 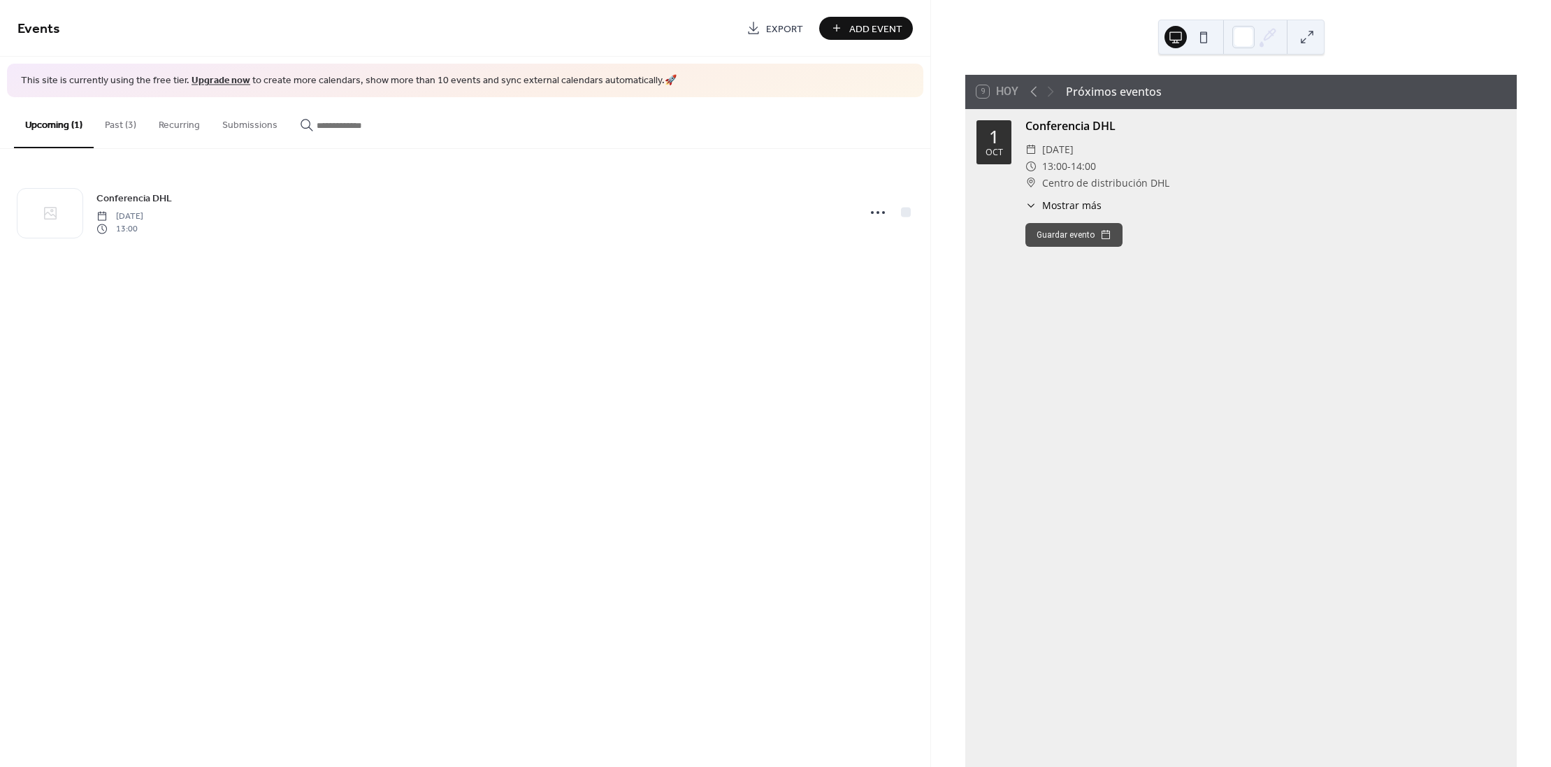 I want to click on button: Recurring, so click(x=179, y=122).